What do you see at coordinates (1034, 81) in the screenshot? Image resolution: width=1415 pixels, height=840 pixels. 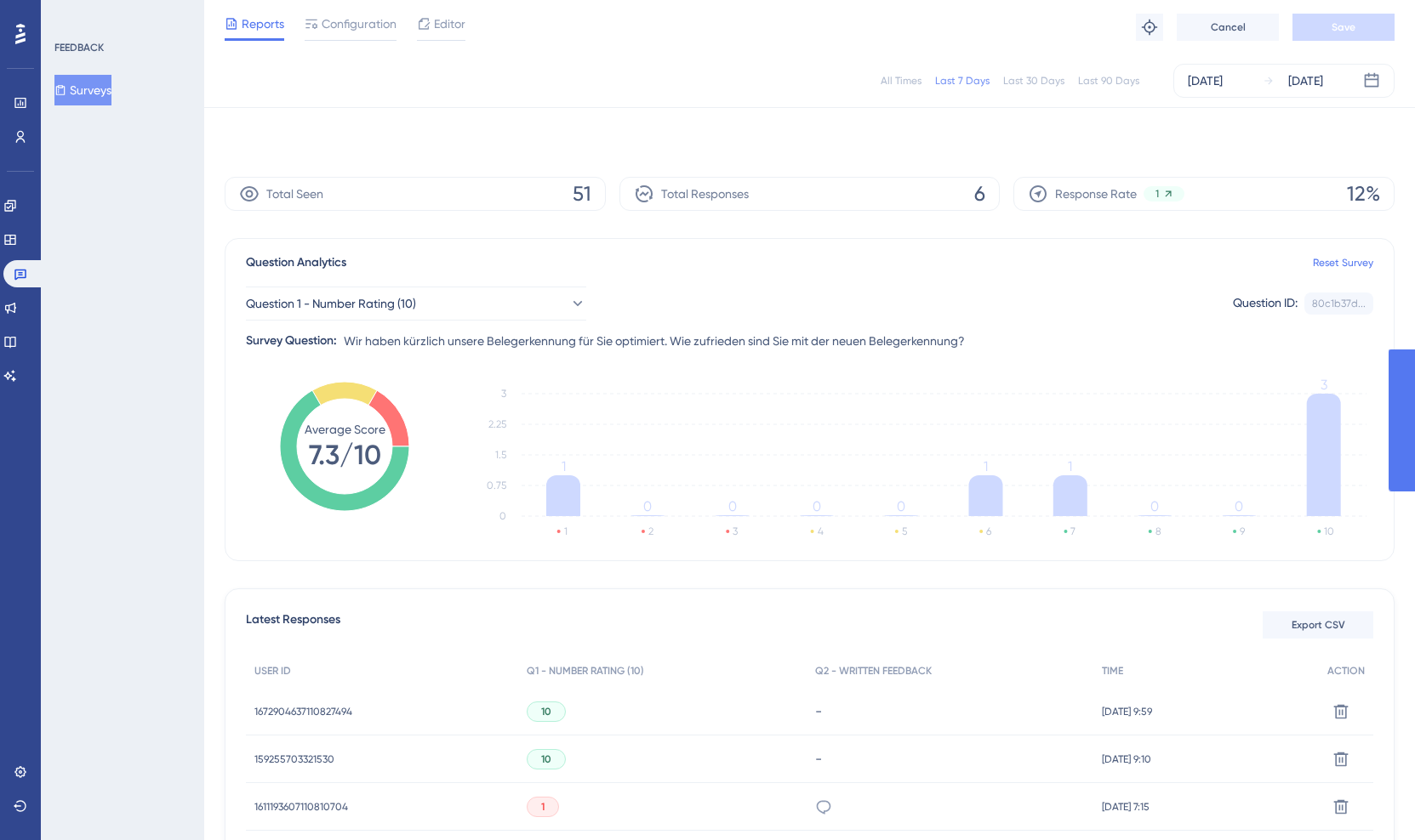 I see `div: Last 30 Days` at bounding box center [1034, 81].